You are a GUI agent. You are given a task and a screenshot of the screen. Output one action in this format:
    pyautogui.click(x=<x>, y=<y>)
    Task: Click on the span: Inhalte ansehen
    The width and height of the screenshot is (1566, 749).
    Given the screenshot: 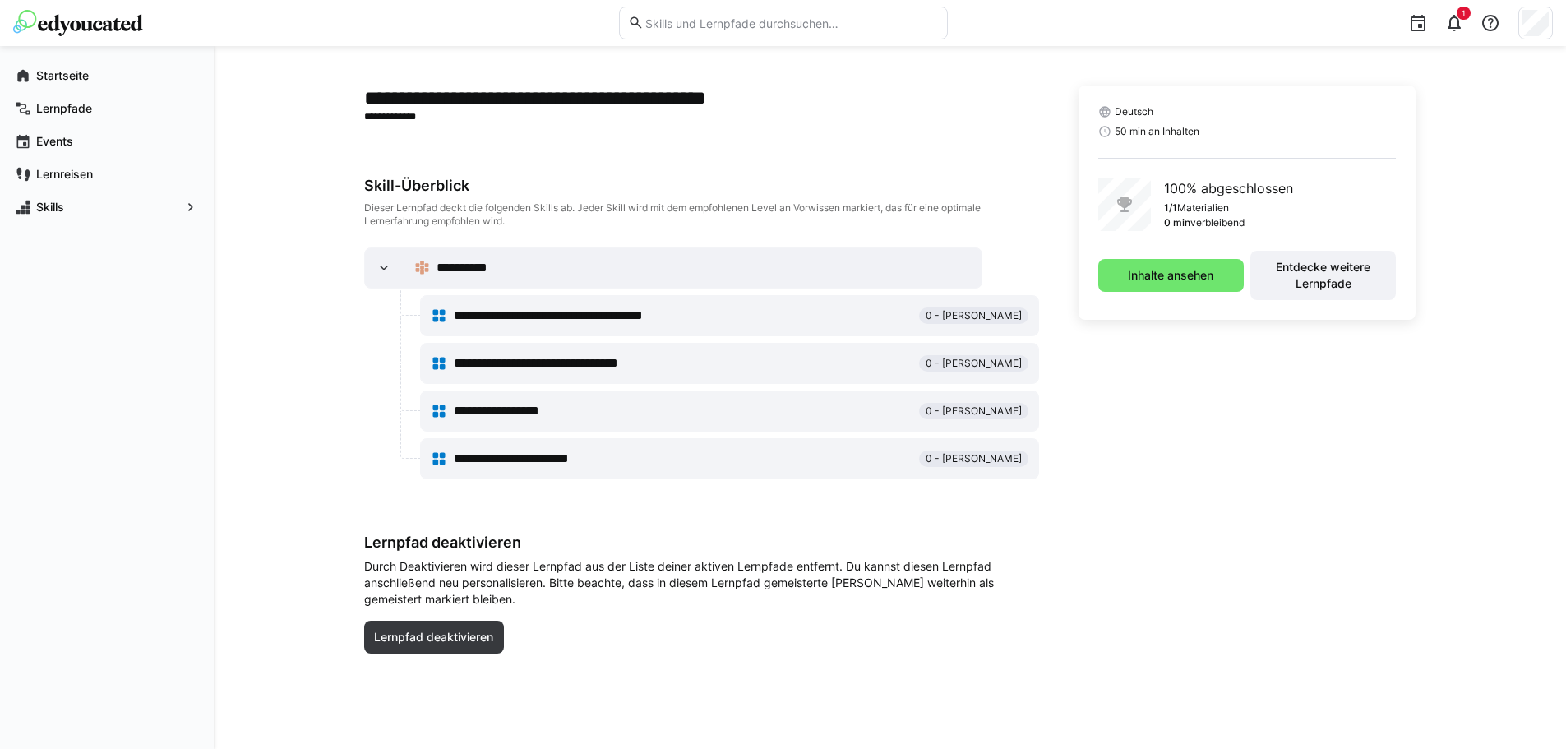 What is the action you would take?
    pyautogui.click(x=1171, y=275)
    